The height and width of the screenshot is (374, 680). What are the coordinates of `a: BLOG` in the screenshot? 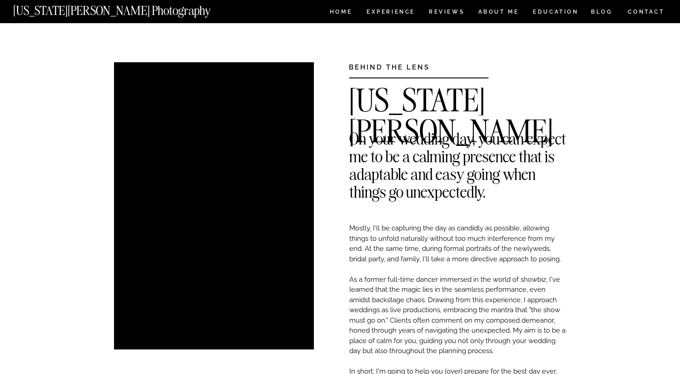 It's located at (601, 13).